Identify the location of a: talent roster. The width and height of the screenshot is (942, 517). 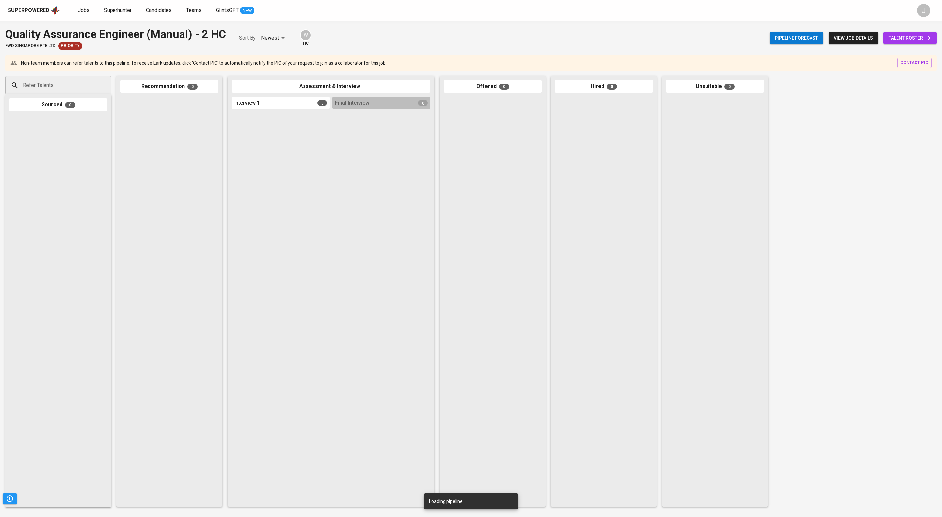
(910, 38).